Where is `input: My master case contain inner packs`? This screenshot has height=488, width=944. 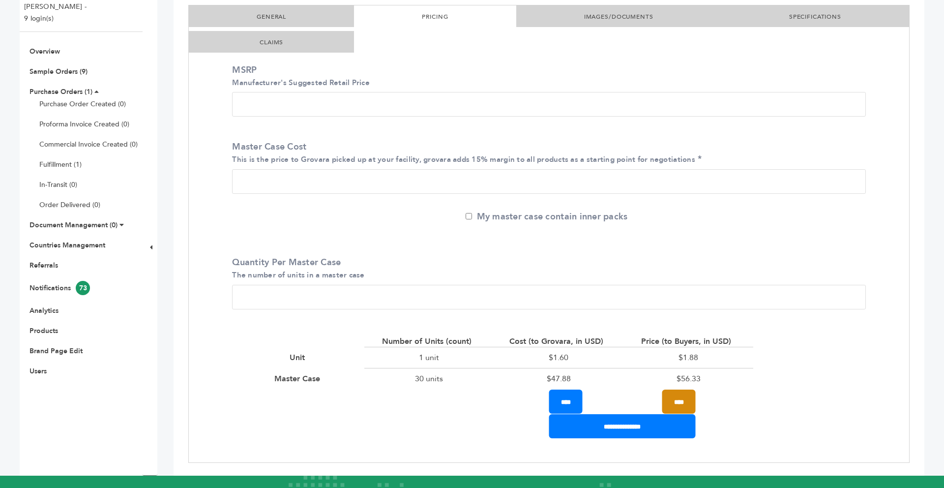
input: My master case contain inner packs is located at coordinates (469, 216).